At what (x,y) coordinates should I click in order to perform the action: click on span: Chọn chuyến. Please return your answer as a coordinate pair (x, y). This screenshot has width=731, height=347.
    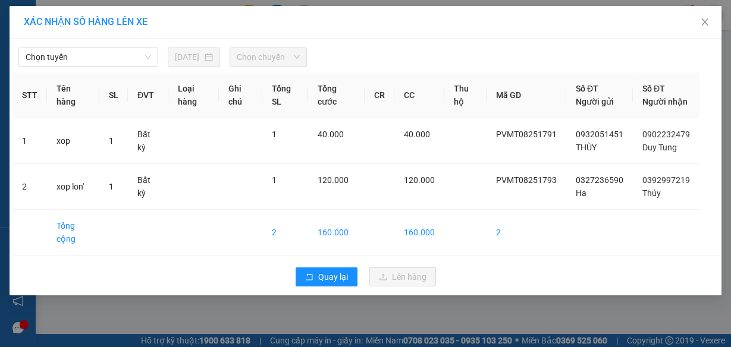
    Looking at the image, I should click on (268, 57).